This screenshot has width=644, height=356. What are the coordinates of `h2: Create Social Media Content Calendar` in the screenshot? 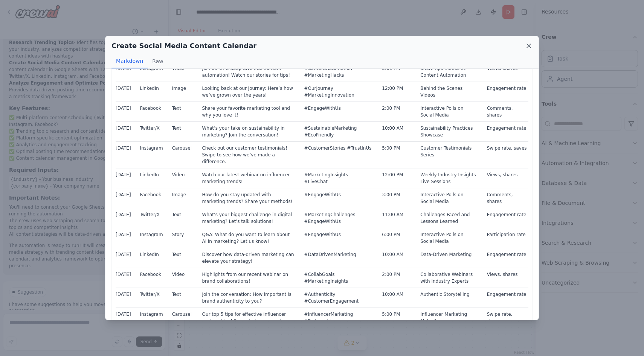 It's located at (184, 46).